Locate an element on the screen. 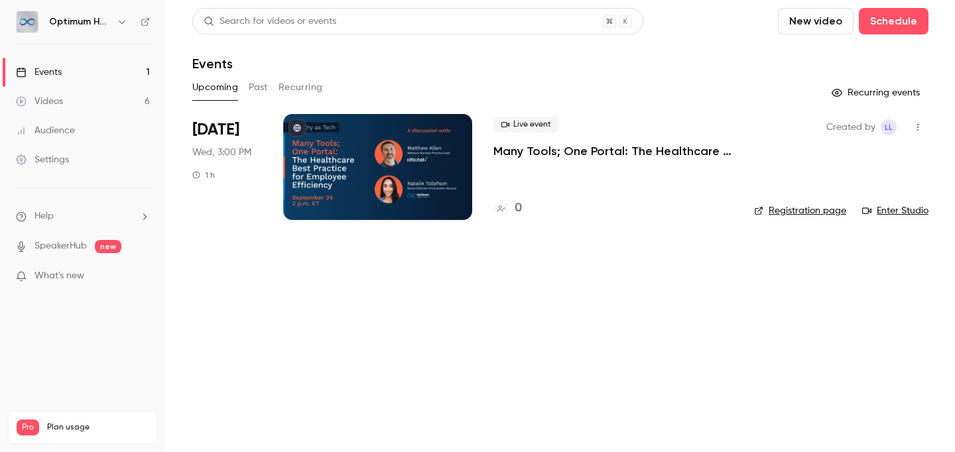 This screenshot has height=452, width=955. span: LL is located at coordinates (889, 127).